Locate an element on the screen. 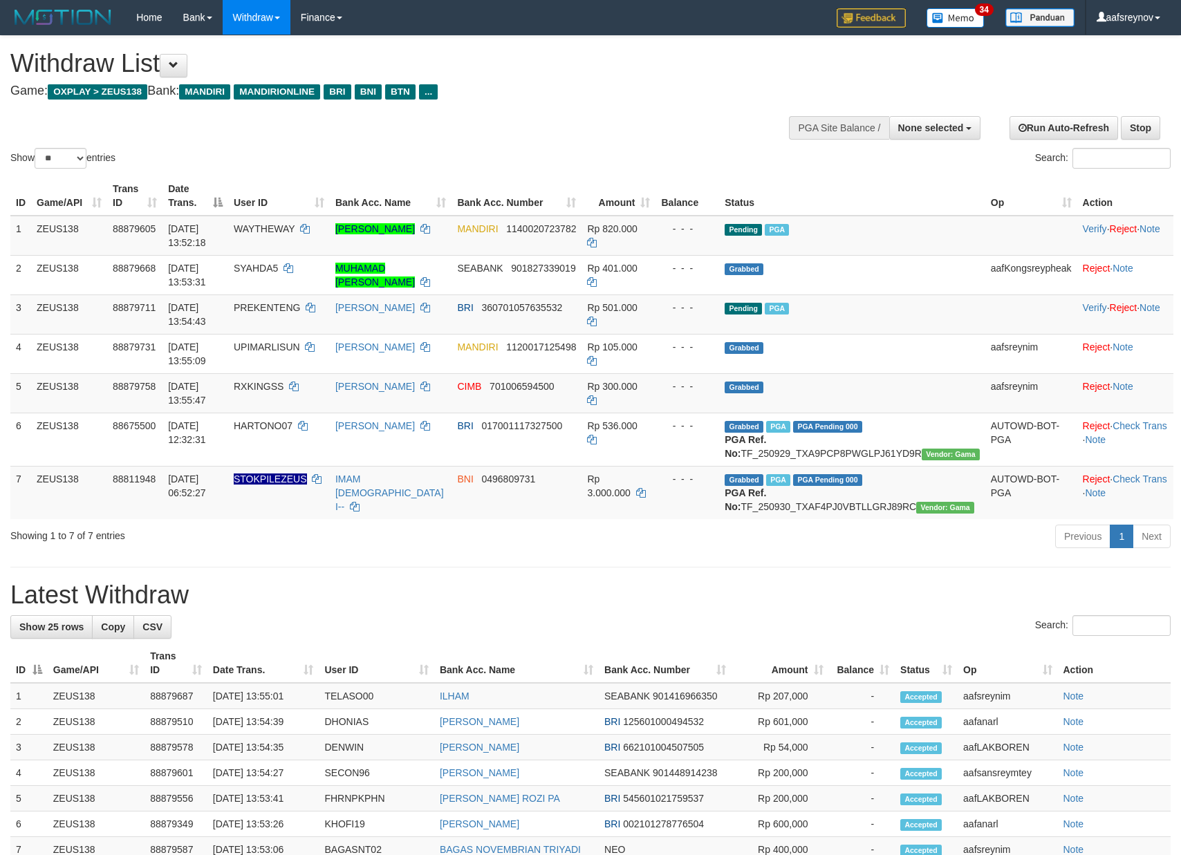  td: Rp 200,000 is located at coordinates (780, 773).